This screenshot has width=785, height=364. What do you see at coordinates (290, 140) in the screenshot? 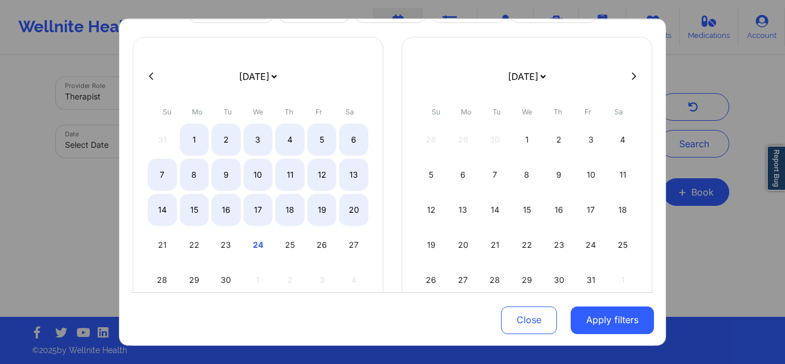
I see `div: Thu Sep 04 2025` at bounding box center [290, 140].